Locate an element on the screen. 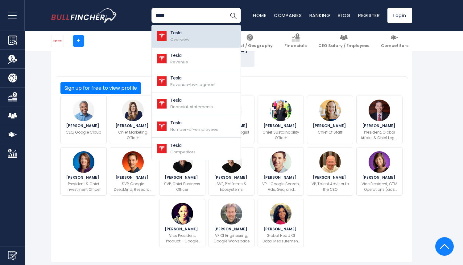 Image resolution: width=463 pixels, height=265 pixels. img: Kent Walker is located at coordinates (380, 110).